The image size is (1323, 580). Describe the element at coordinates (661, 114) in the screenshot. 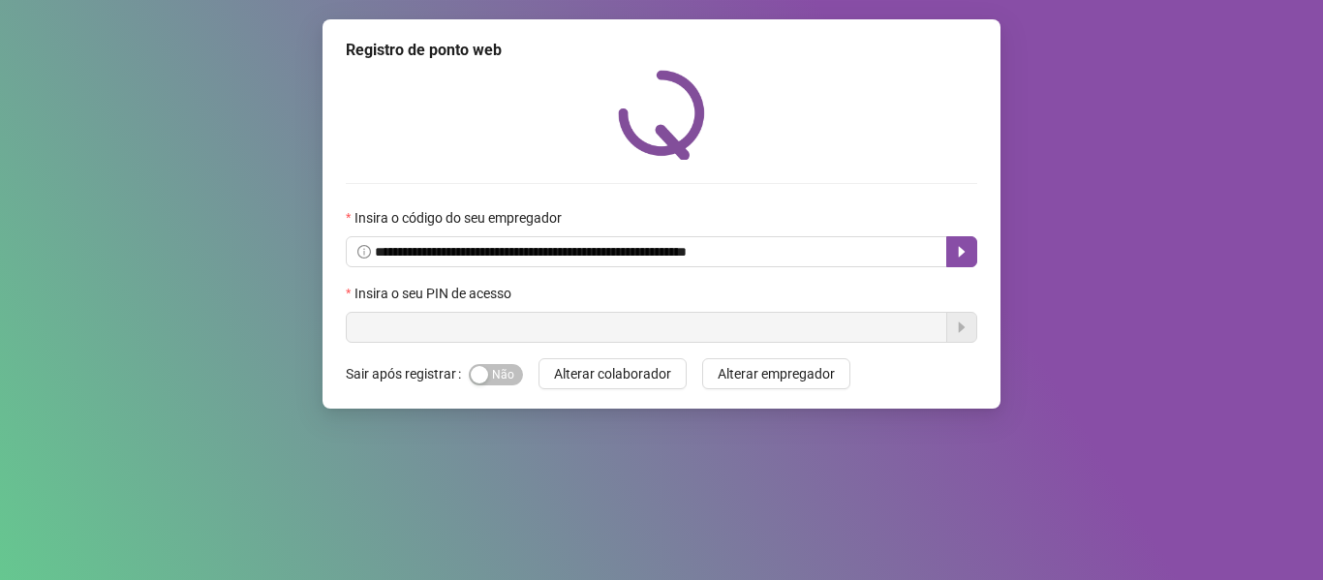

I see `img: QRPoint` at that location.